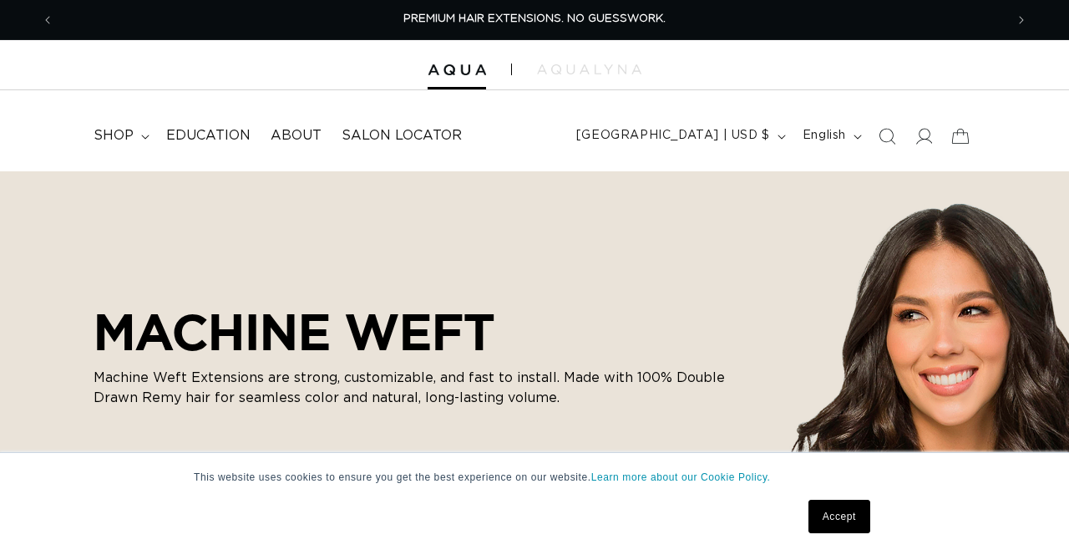 The height and width of the screenshot is (555, 1069). What do you see at coordinates (535, 477) in the screenshot?
I see `p: This website uses cookies to ensure you get the best experience on our website.` at bounding box center [535, 477].